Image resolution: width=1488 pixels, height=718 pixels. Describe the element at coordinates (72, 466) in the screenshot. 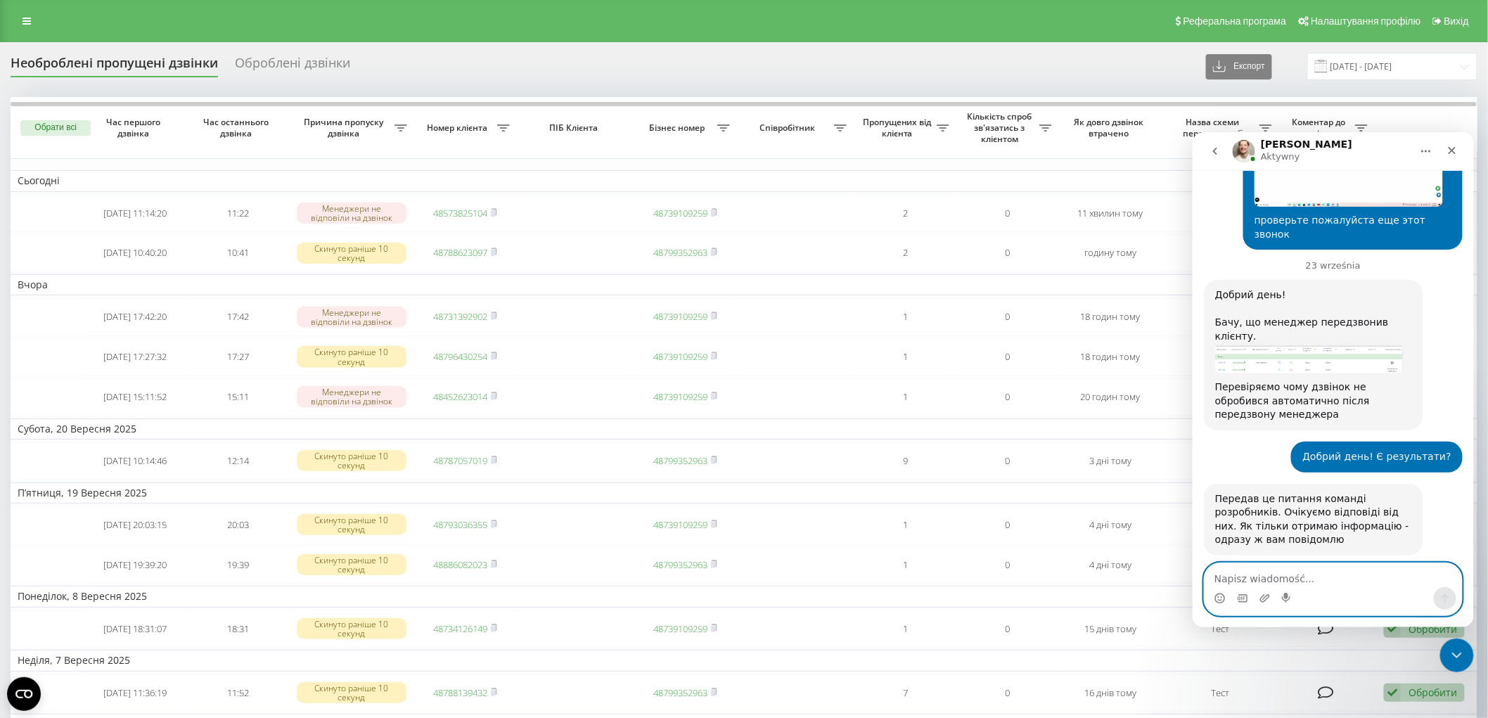

I see `button: Załaduj załącznik` at that location.